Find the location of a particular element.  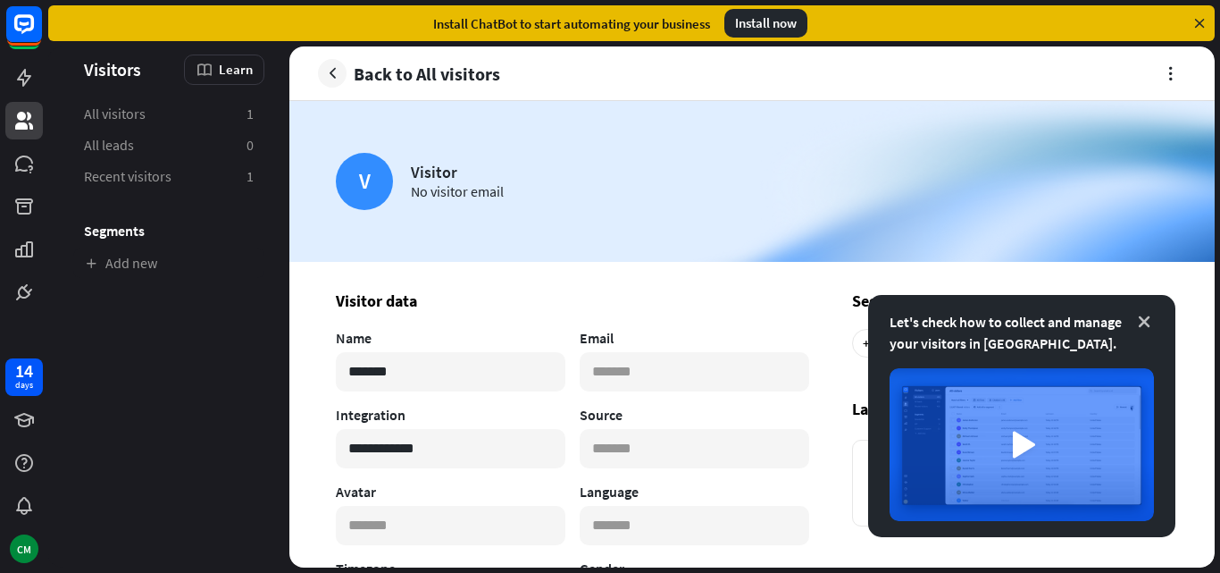

h4: Language is located at coordinates (694, 491).